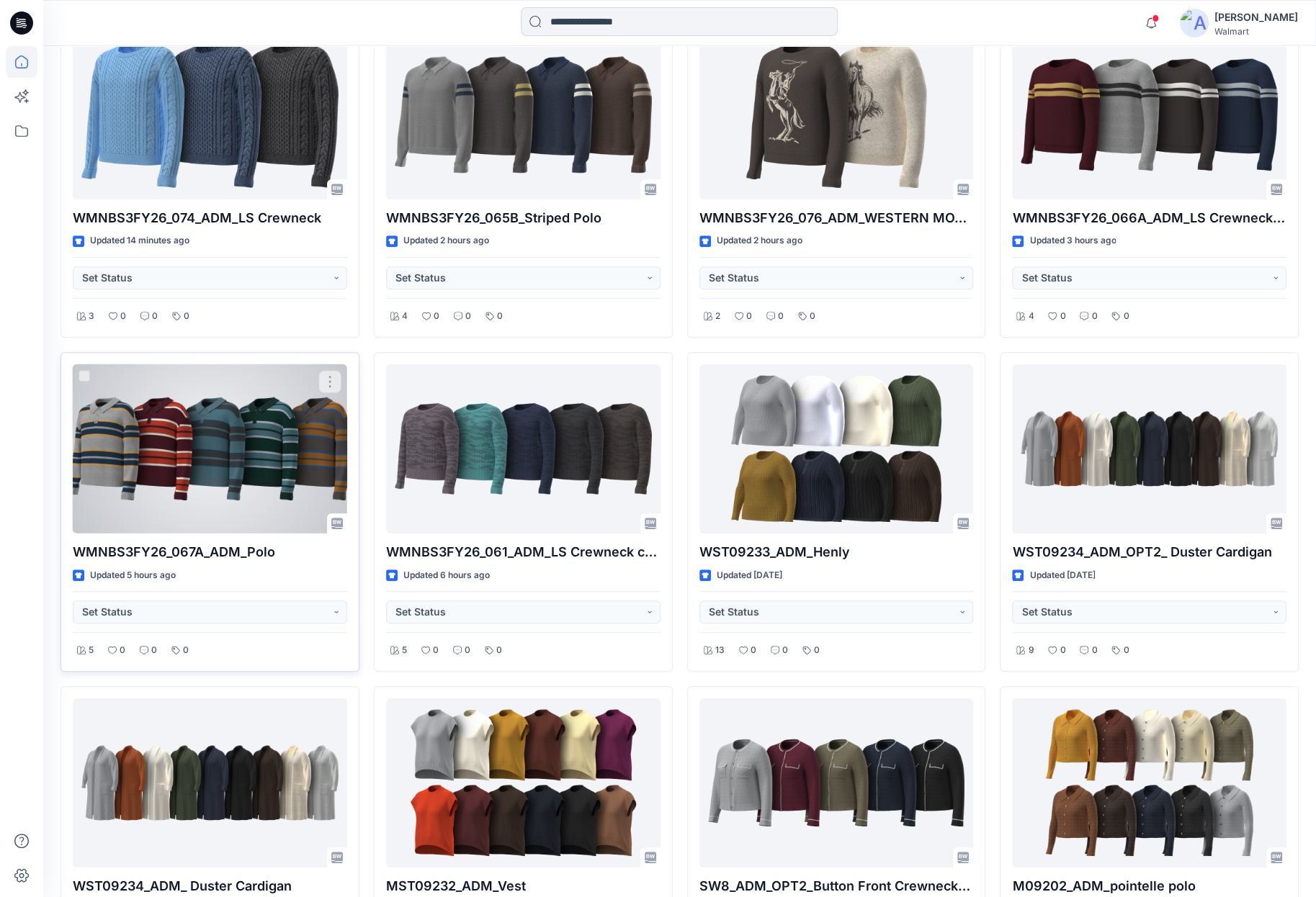 This screenshot has width=1316, height=897. Describe the element at coordinates (523, 218) in the screenshot. I see `p: WMNBS3FY26_065B_Striped Polo` at that location.